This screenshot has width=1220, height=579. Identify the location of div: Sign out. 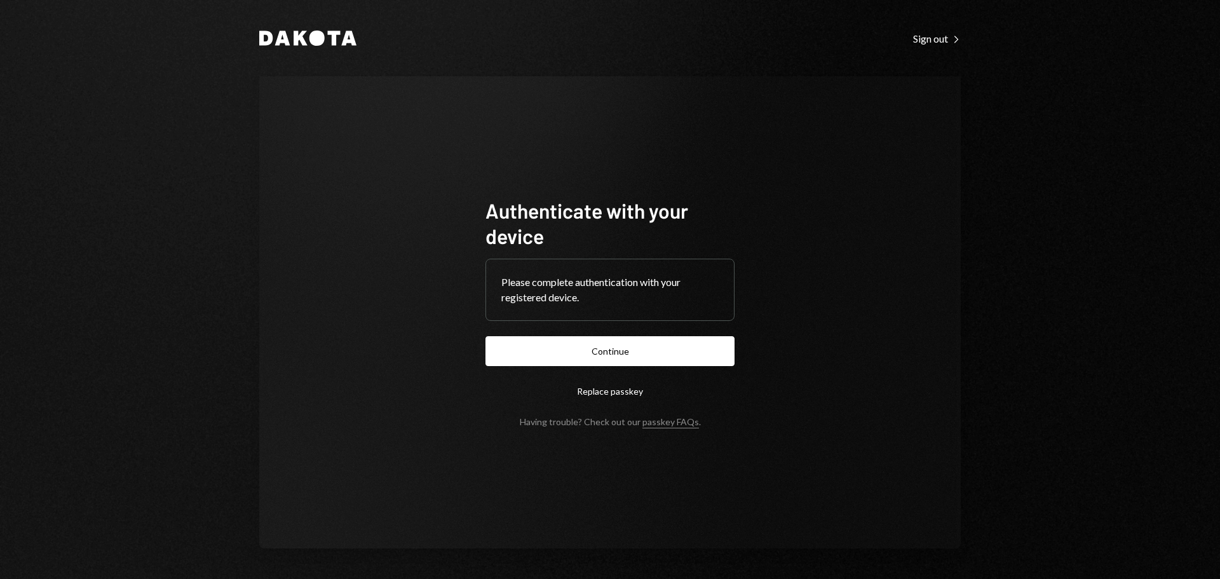
(936, 39).